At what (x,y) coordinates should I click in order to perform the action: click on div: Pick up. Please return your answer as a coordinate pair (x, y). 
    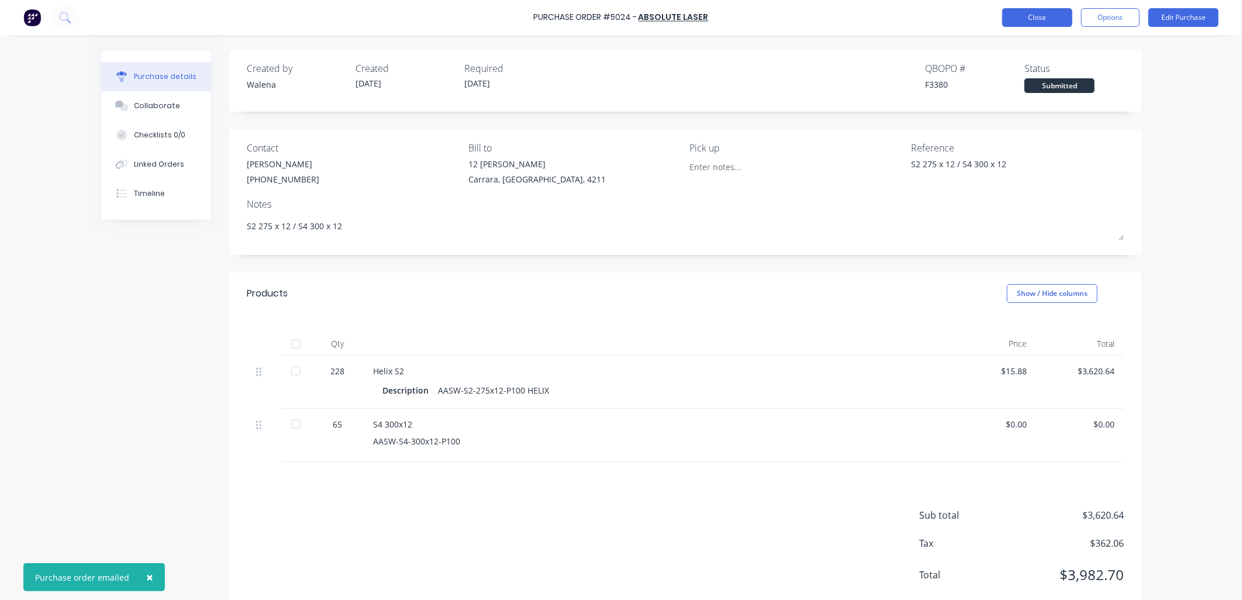
    Looking at the image, I should click on (797, 148).